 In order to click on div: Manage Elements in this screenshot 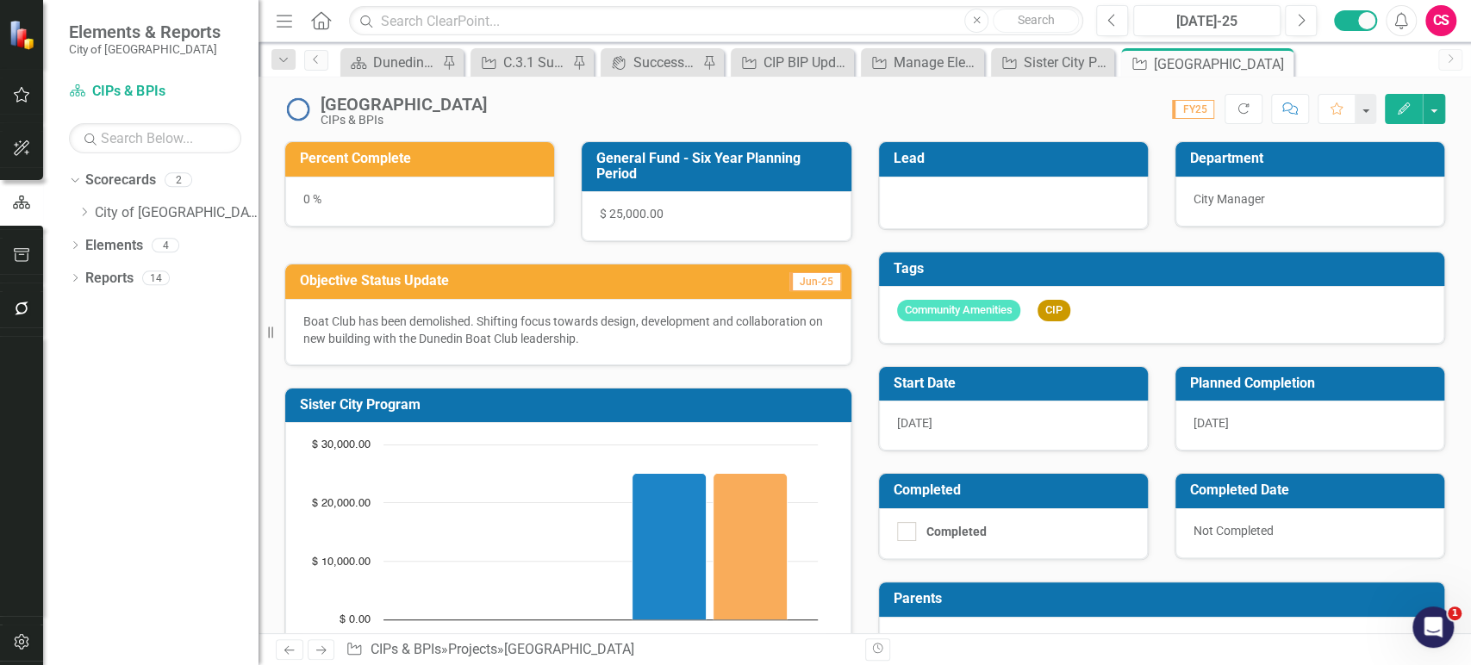, I will do `click(937, 62)`.